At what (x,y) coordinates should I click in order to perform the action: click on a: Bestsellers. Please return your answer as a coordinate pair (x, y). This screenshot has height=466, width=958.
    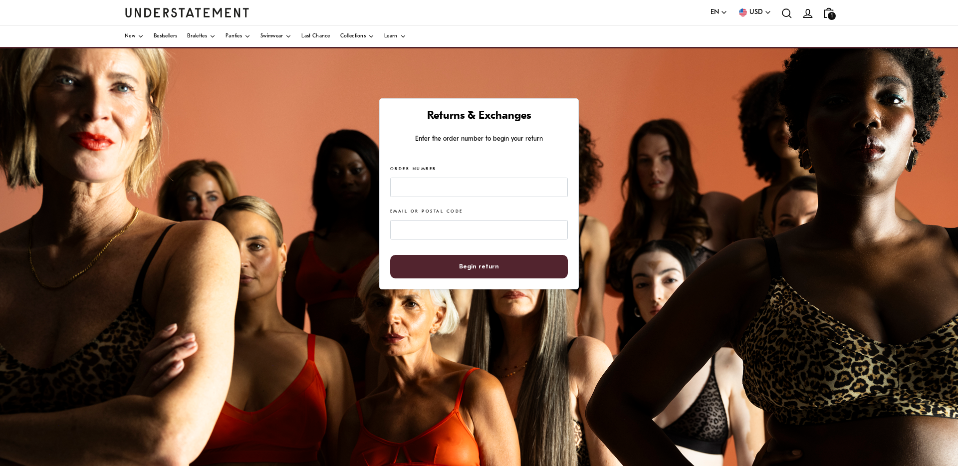
    Looking at the image, I should click on (165, 36).